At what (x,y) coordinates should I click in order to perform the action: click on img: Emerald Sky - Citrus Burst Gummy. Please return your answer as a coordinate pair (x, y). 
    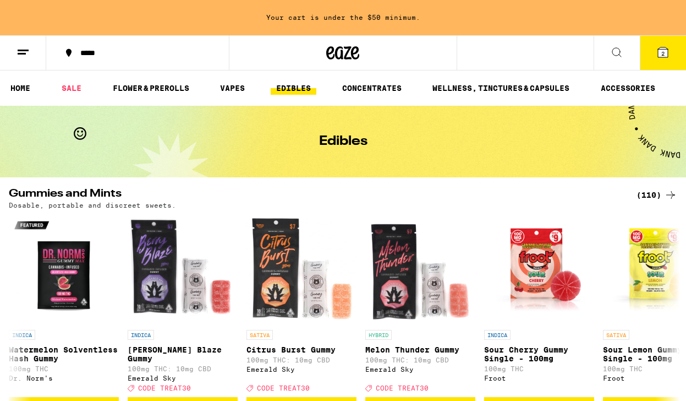
    Looking at the image, I should click on (302, 269).